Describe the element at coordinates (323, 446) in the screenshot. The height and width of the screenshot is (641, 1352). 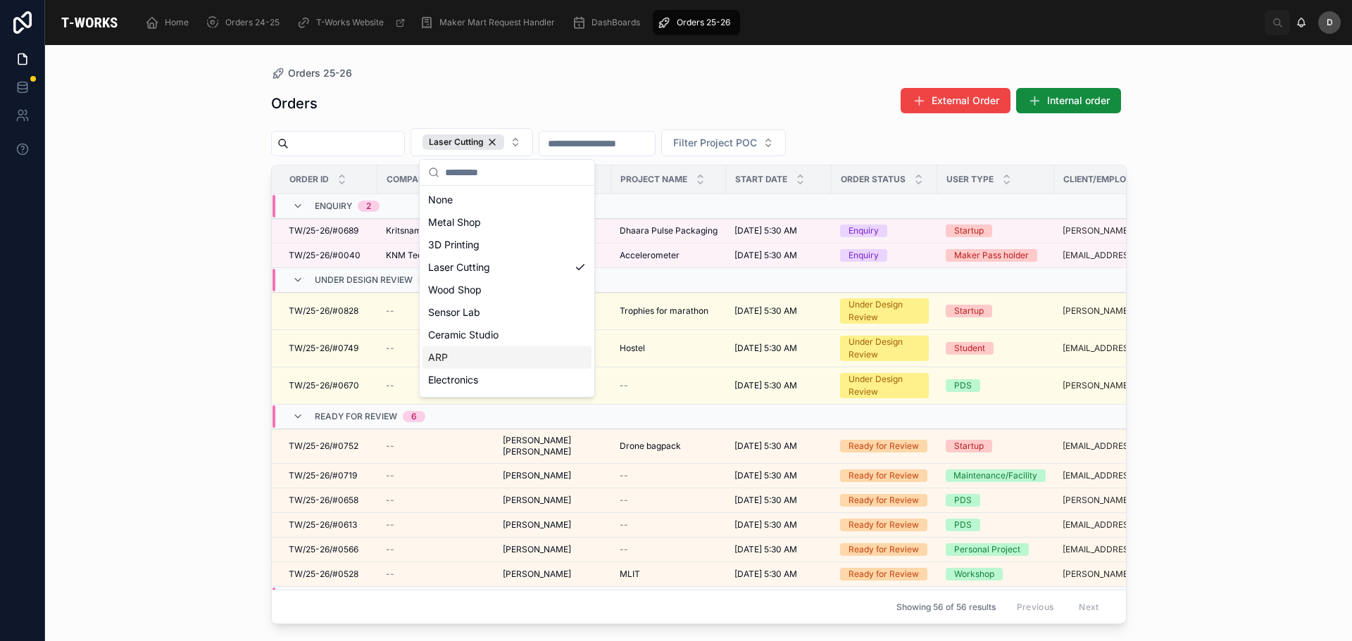
I see `span: TW/25-26/#0752` at that location.